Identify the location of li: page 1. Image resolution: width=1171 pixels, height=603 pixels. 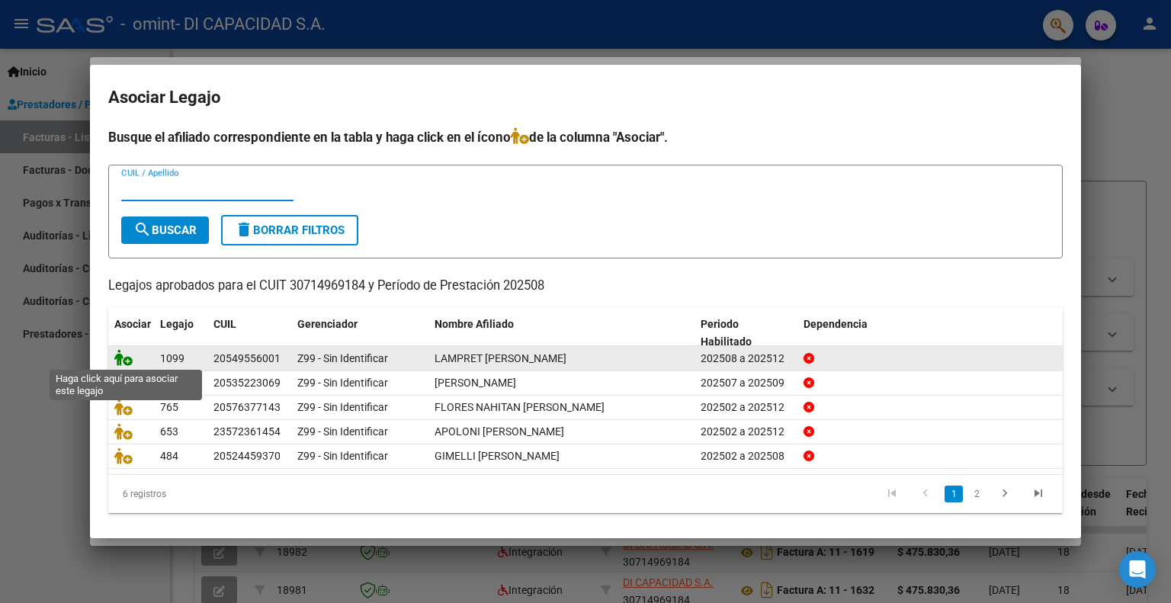
(953, 494).